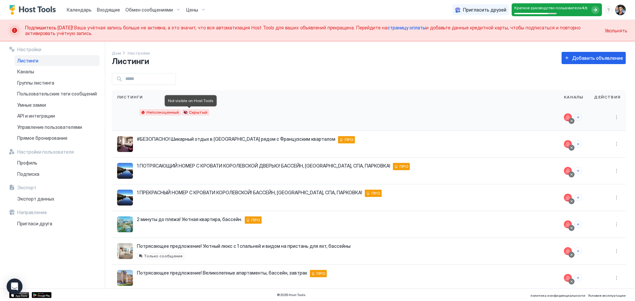  Describe the element at coordinates (31, 105) in the screenshot. I see `font: Умные замки` at that location.